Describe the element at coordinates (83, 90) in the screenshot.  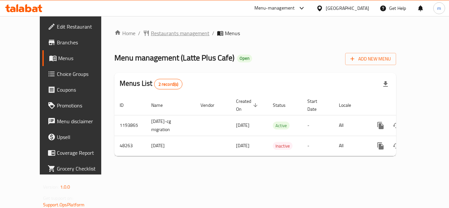
I see `span: Coupons` at that location.